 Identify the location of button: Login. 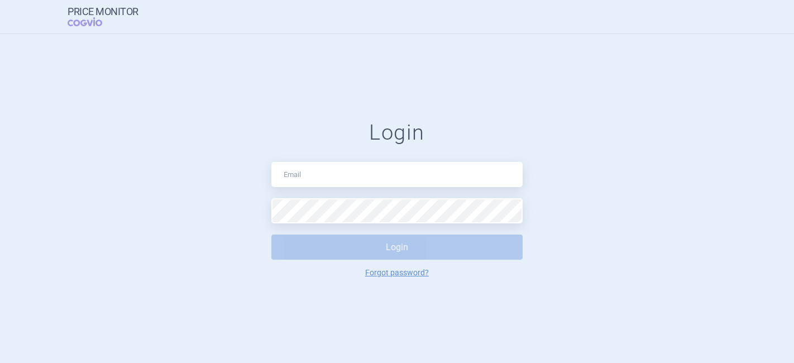
(397, 247).